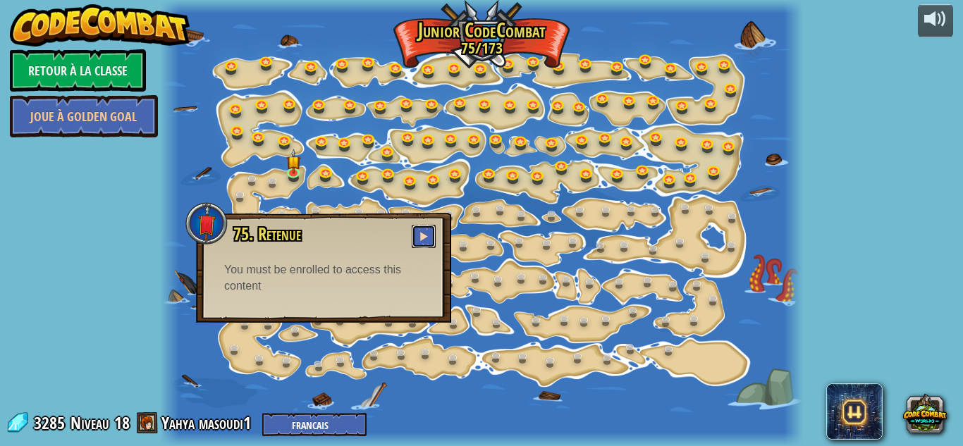 This screenshot has width=963, height=446. Describe the element at coordinates (424, 236) in the screenshot. I see `button: Jouer` at that location.